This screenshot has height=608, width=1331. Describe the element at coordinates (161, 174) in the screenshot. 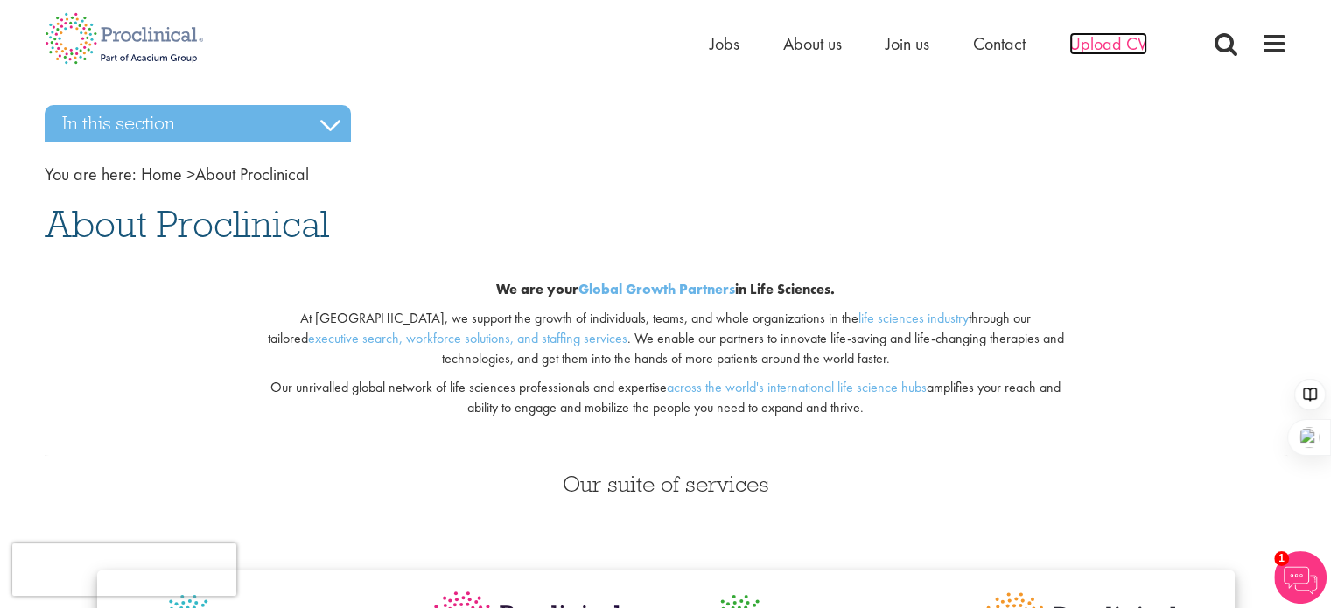

I see `a: breadcrumb link to Home` at that location.